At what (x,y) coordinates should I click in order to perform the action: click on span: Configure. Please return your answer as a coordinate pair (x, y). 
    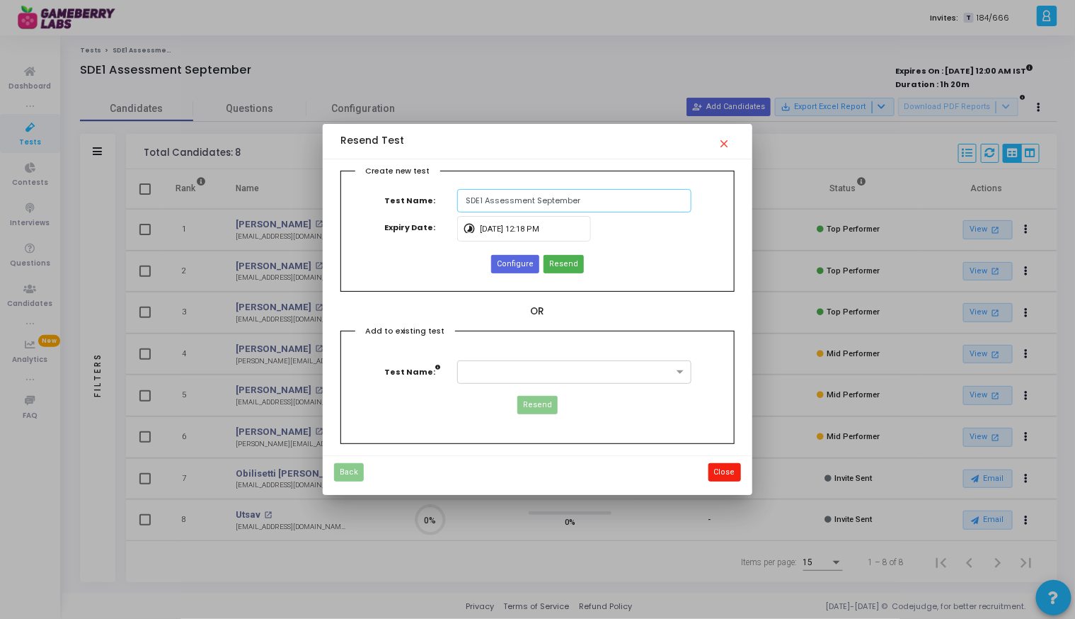
    Looking at the image, I should click on (515, 264).